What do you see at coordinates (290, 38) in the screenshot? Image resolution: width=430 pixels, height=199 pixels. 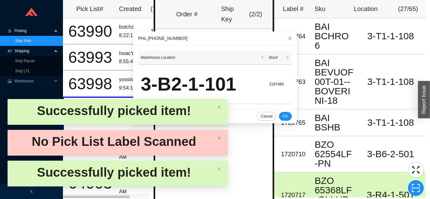 I see `button: Close` at bounding box center [290, 38].